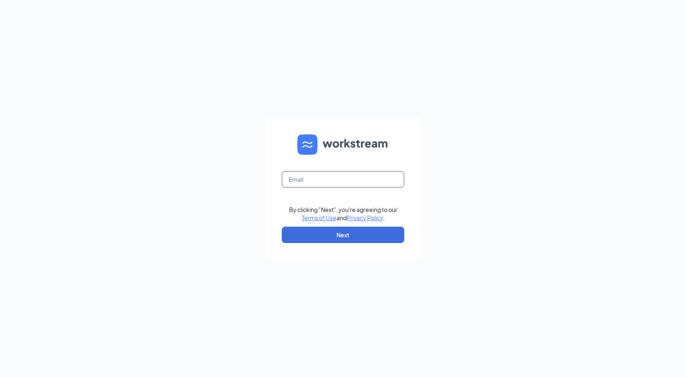 The width and height of the screenshot is (686, 377). What do you see at coordinates (343, 144) in the screenshot?
I see `img: WS logo and Workstream text` at bounding box center [343, 144].